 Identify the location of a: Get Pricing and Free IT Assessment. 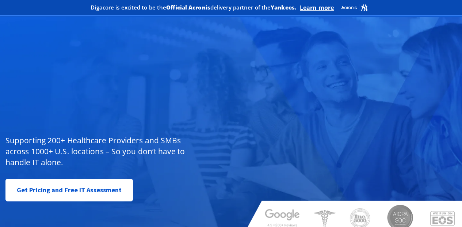
(69, 190).